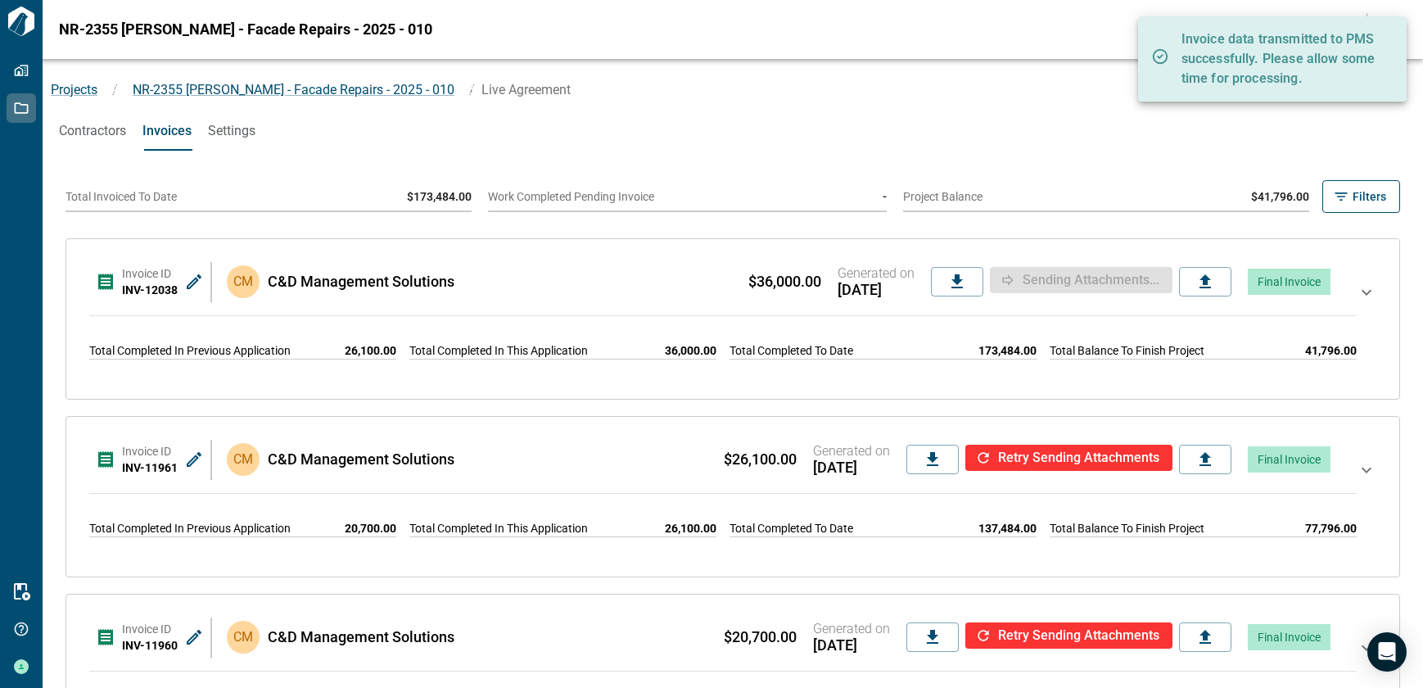 Image resolution: width=1423 pixels, height=688 pixels. What do you see at coordinates (150, 645) in the screenshot?
I see `span: INV-11960` at bounding box center [150, 645].